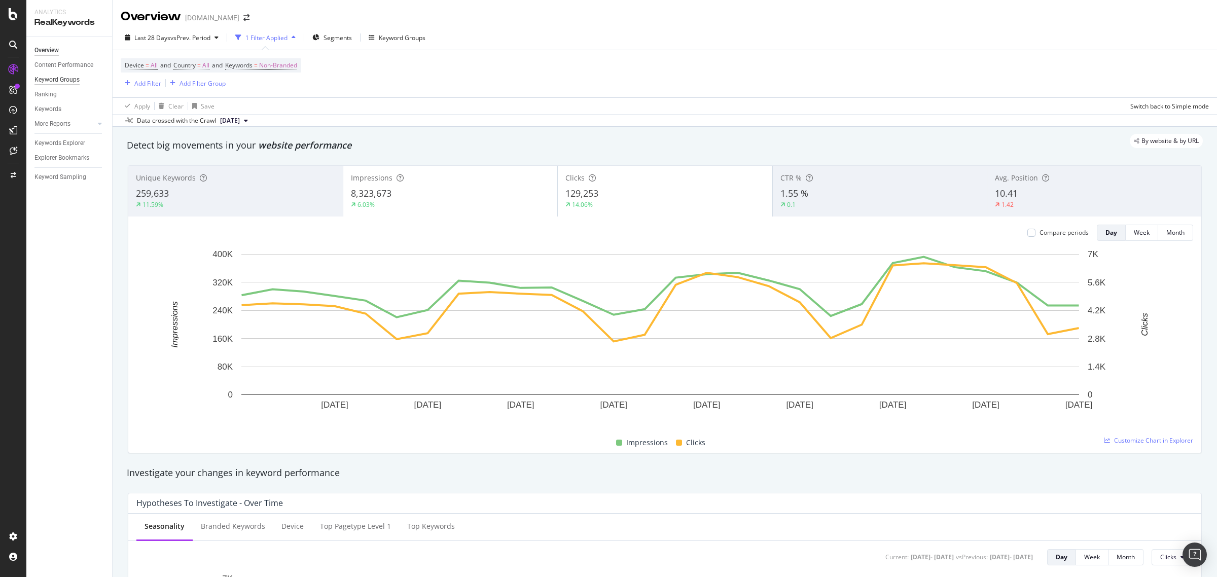 Image resolution: width=1217 pixels, height=577 pixels. What do you see at coordinates (1167, 106) in the screenshot?
I see `button: Switch back to Simple mode` at bounding box center [1167, 106].